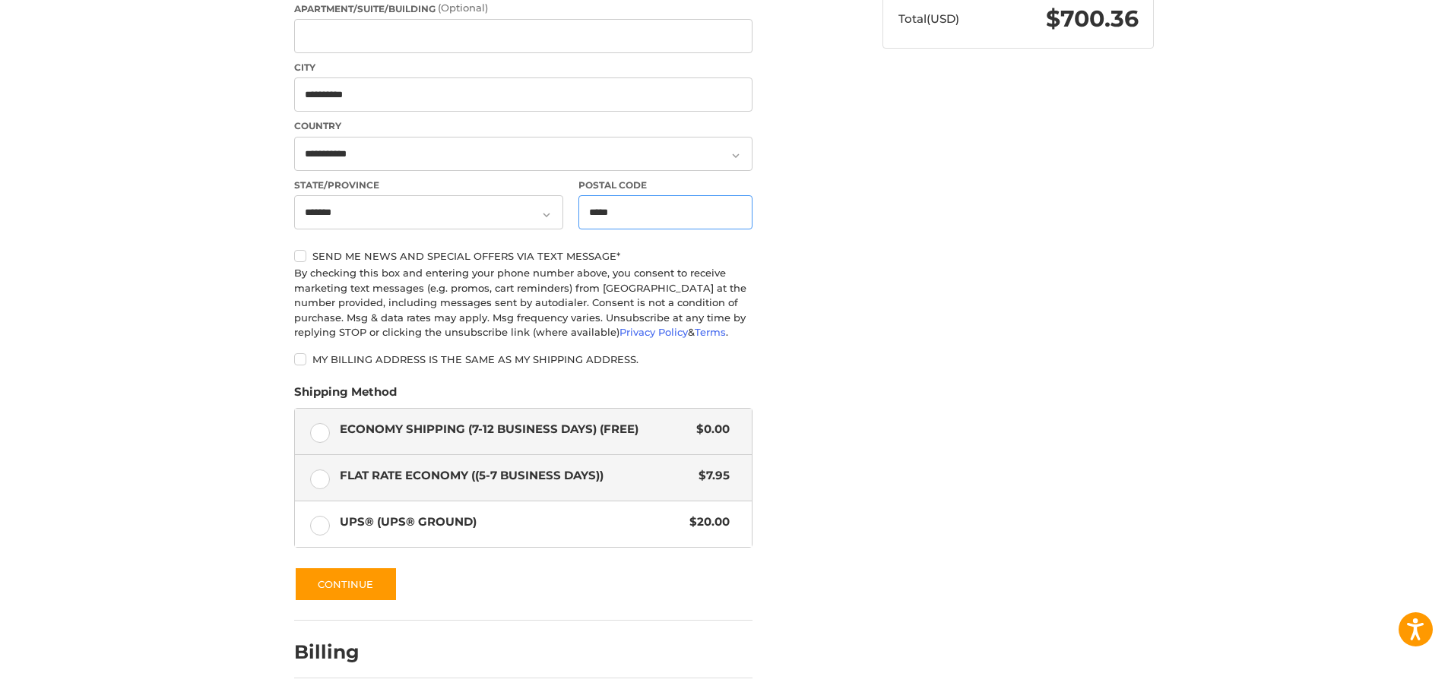  What do you see at coordinates (515, 476) in the screenshot?
I see `span: Flat Rate Economy ((5-7 Business Days))` at bounding box center [515, 476].